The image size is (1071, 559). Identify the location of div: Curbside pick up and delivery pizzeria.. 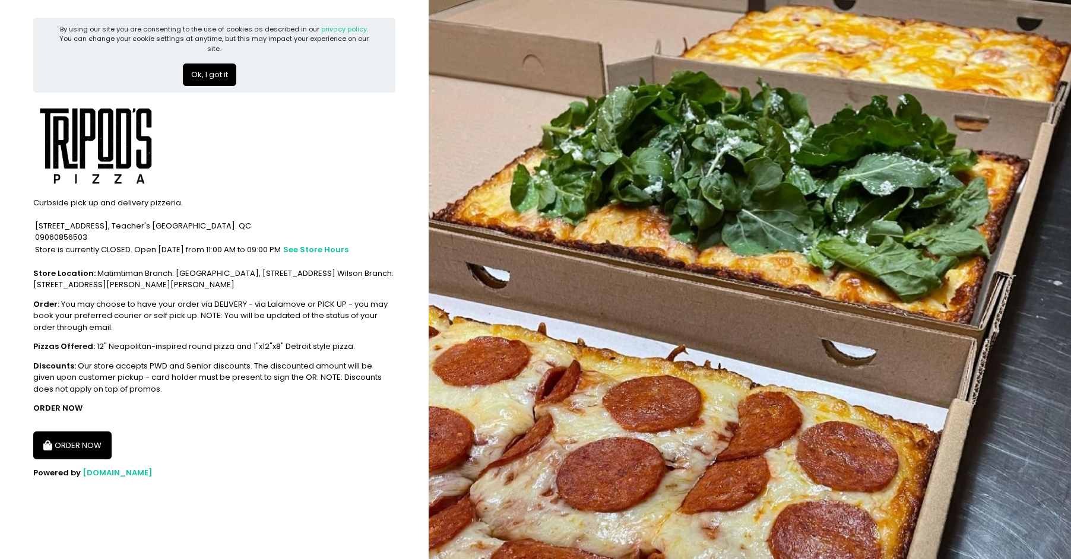
(214, 203).